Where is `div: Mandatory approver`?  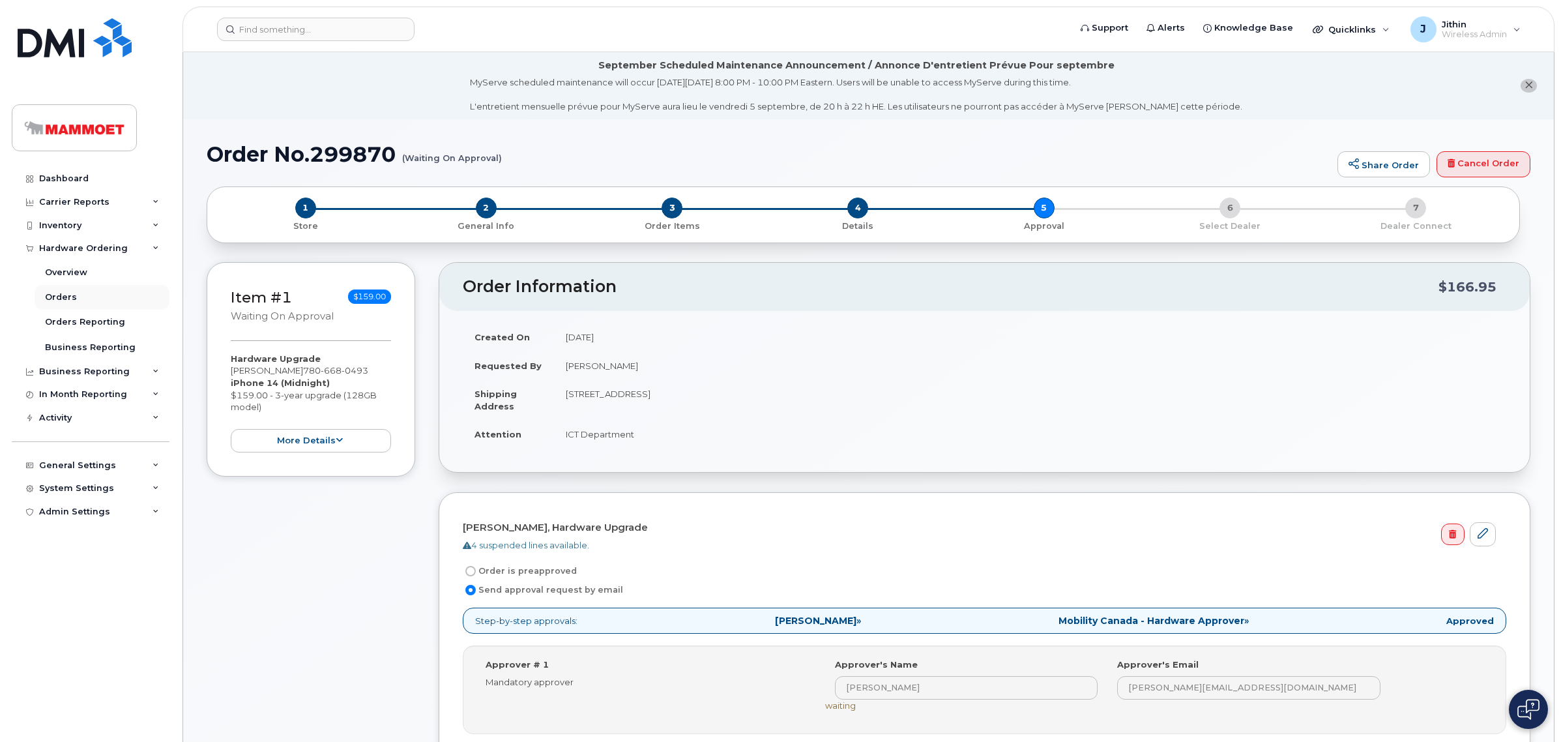 div: Mandatory approver is located at coordinates (645, 682).